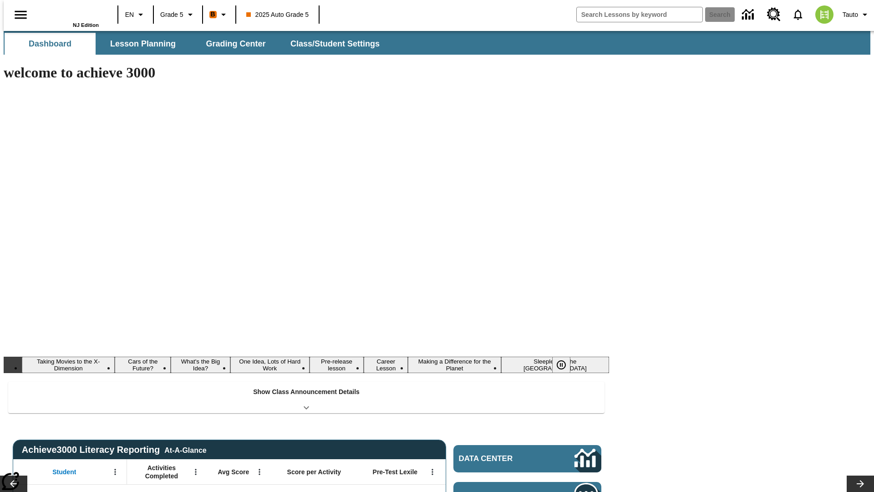  Describe the element at coordinates (336, 365) in the screenshot. I see `button: Slide 5 Pre-release lesson` at that location.